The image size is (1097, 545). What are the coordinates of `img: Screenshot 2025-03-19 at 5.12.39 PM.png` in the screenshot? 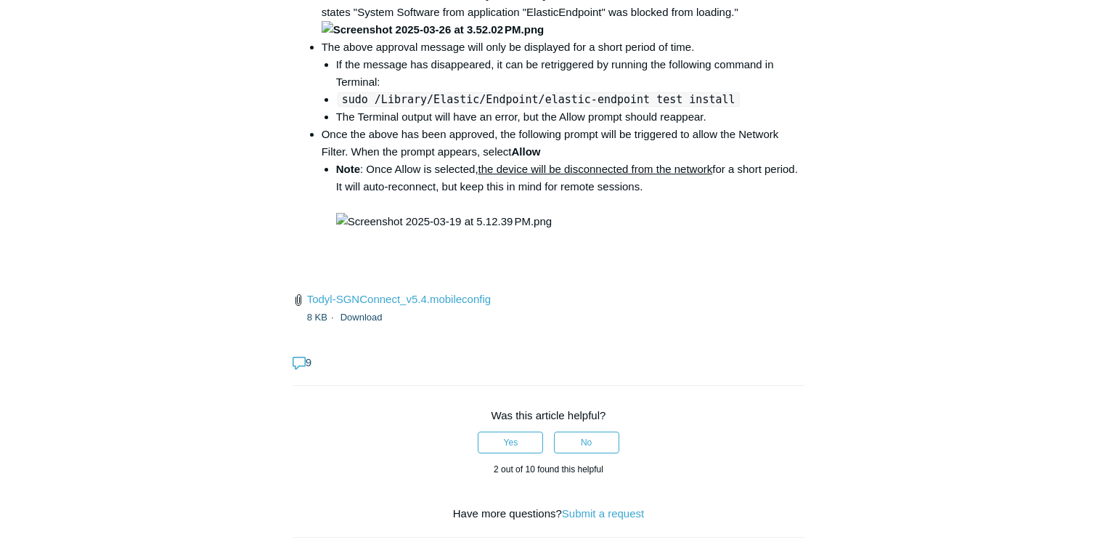 It's located at (444, 221).